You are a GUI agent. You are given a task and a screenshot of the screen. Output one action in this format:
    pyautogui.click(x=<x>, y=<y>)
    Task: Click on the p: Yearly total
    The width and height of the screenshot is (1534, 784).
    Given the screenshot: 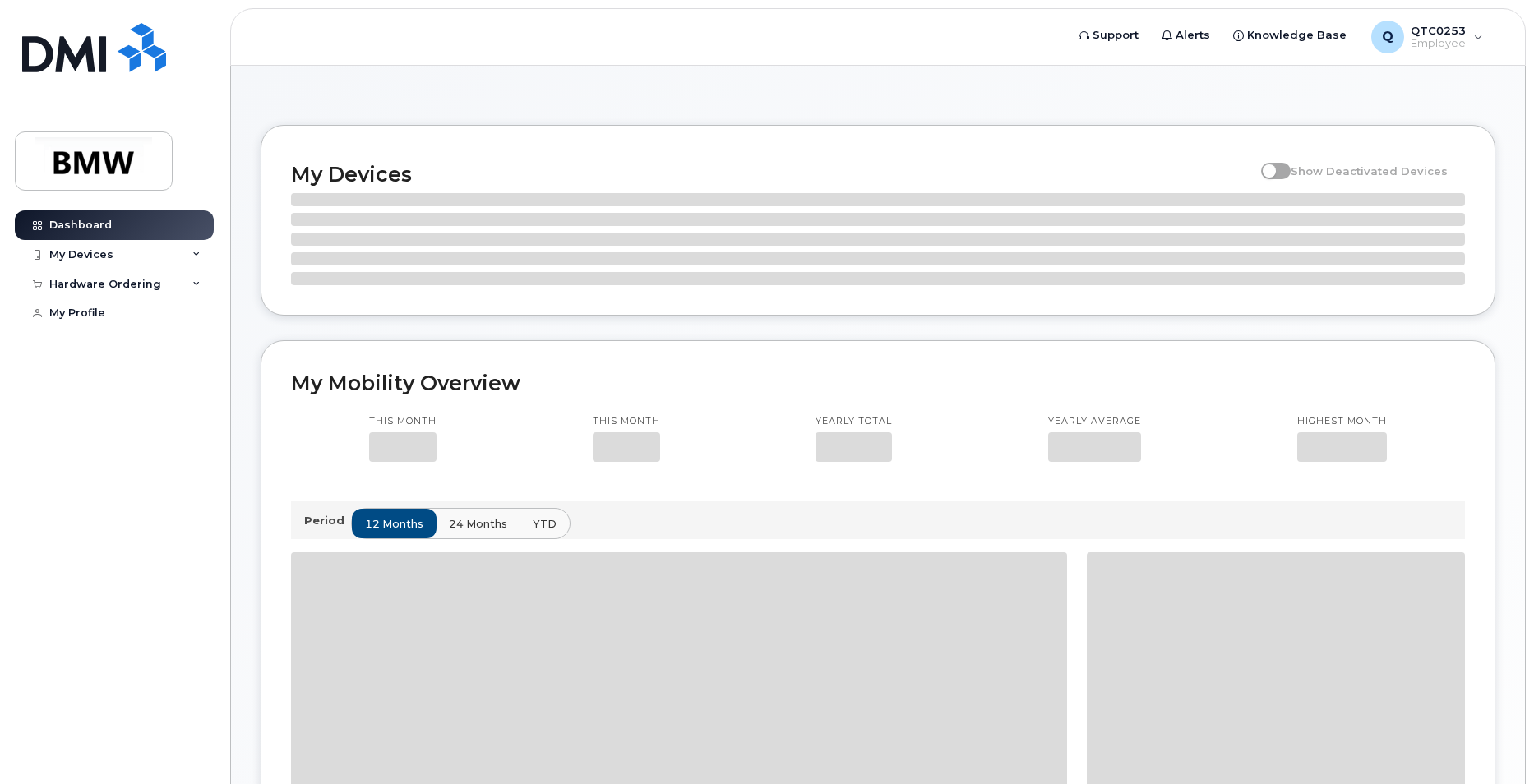 What is the action you would take?
    pyautogui.click(x=853, y=421)
    